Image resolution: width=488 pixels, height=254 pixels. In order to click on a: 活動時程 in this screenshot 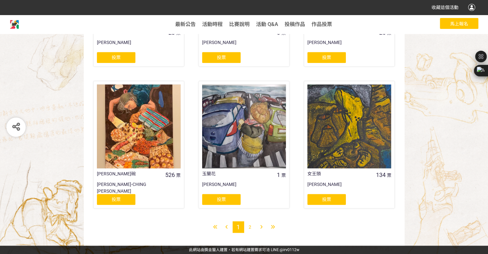, I will do `click(213, 24)`.